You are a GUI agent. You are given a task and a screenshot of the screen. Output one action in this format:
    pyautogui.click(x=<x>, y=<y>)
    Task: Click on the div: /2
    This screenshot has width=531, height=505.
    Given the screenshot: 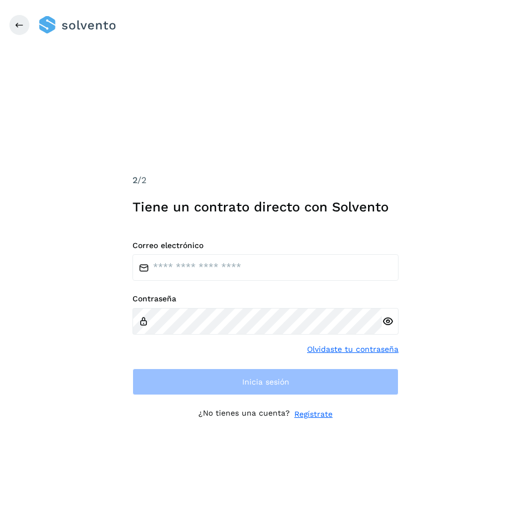 What is the action you would take?
    pyautogui.click(x=266, y=180)
    